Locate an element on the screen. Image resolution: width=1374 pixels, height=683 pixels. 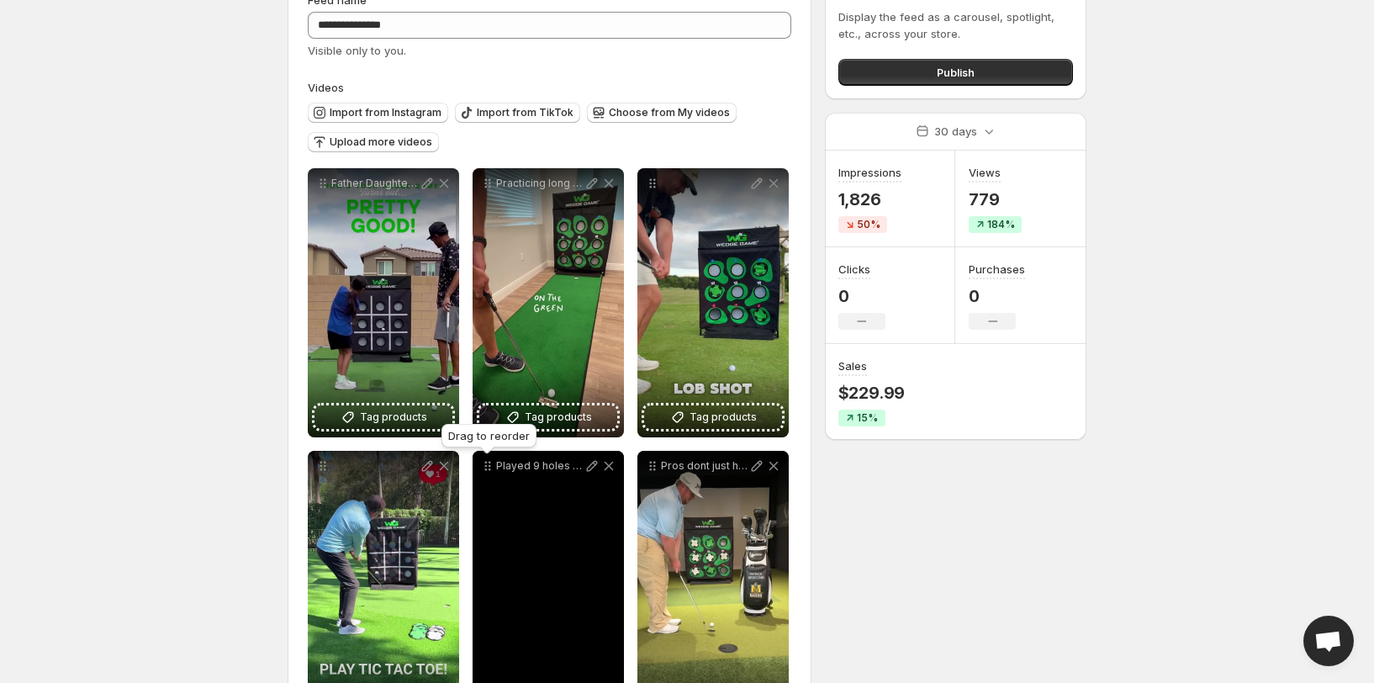
span: Videos is located at coordinates (326, 87).